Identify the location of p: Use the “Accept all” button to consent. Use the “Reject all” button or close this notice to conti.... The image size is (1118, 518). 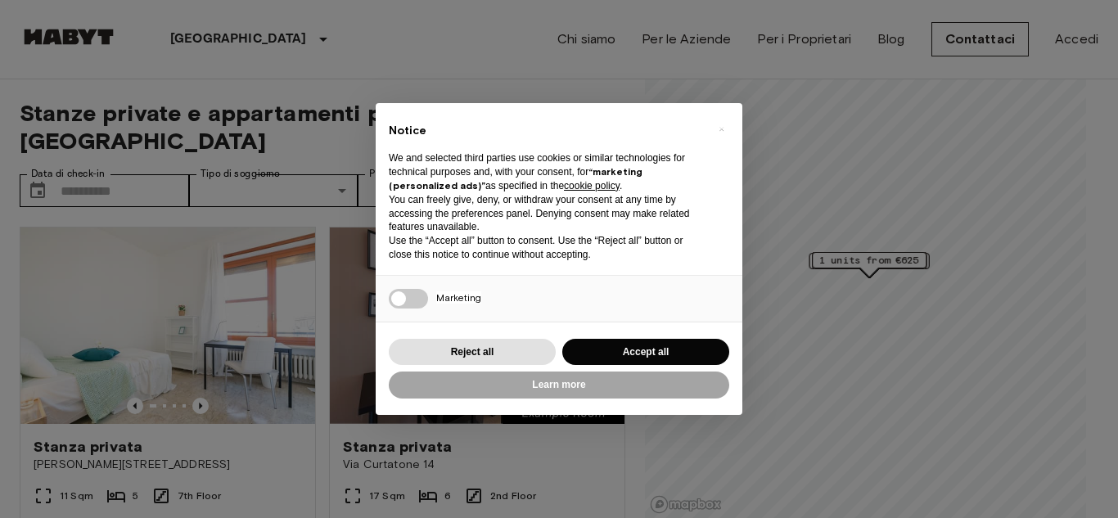
(546, 248).